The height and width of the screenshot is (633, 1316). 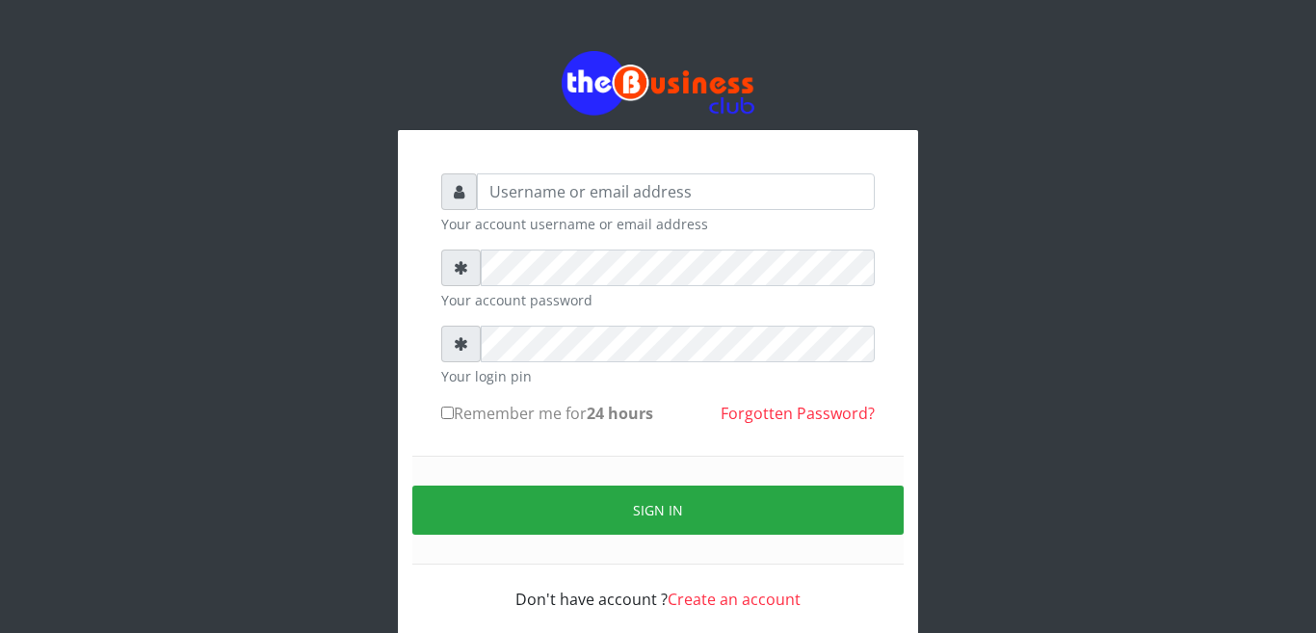 I want to click on small: Your account password, so click(x=658, y=300).